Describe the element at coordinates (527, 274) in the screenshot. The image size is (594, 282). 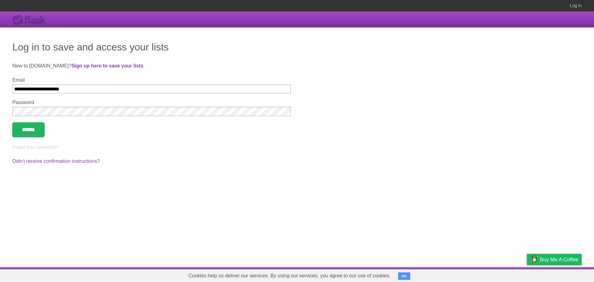
I see `a: Privacy` at that location.